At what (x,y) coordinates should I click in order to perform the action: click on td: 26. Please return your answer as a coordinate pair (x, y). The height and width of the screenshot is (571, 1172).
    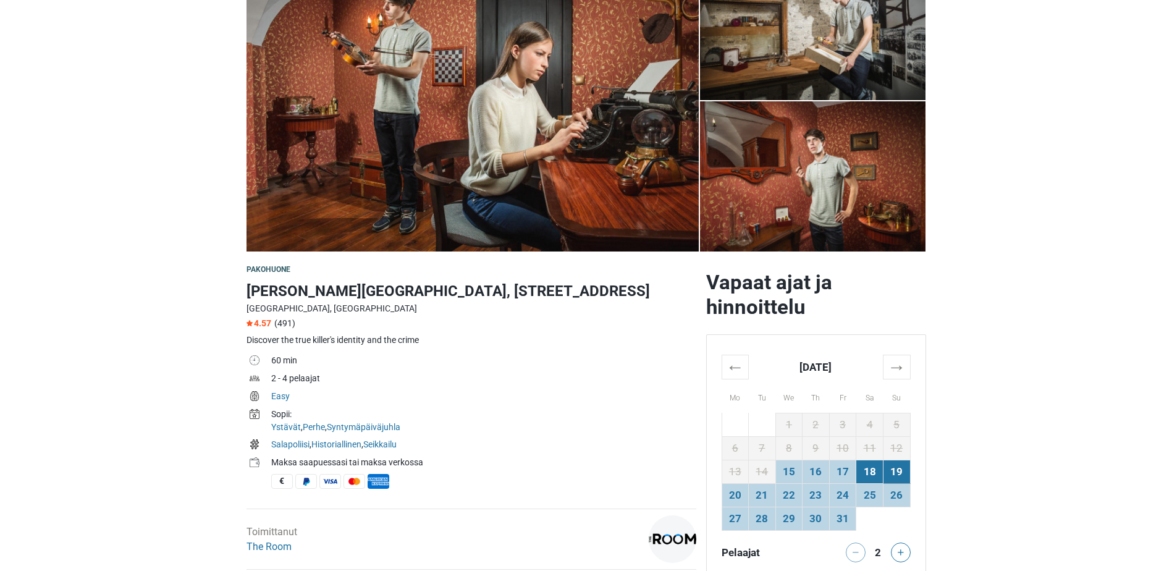
    Looking at the image, I should click on (897, 495).